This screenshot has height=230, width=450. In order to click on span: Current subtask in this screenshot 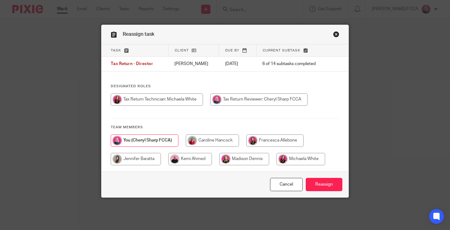, I will do `click(282, 50)`.